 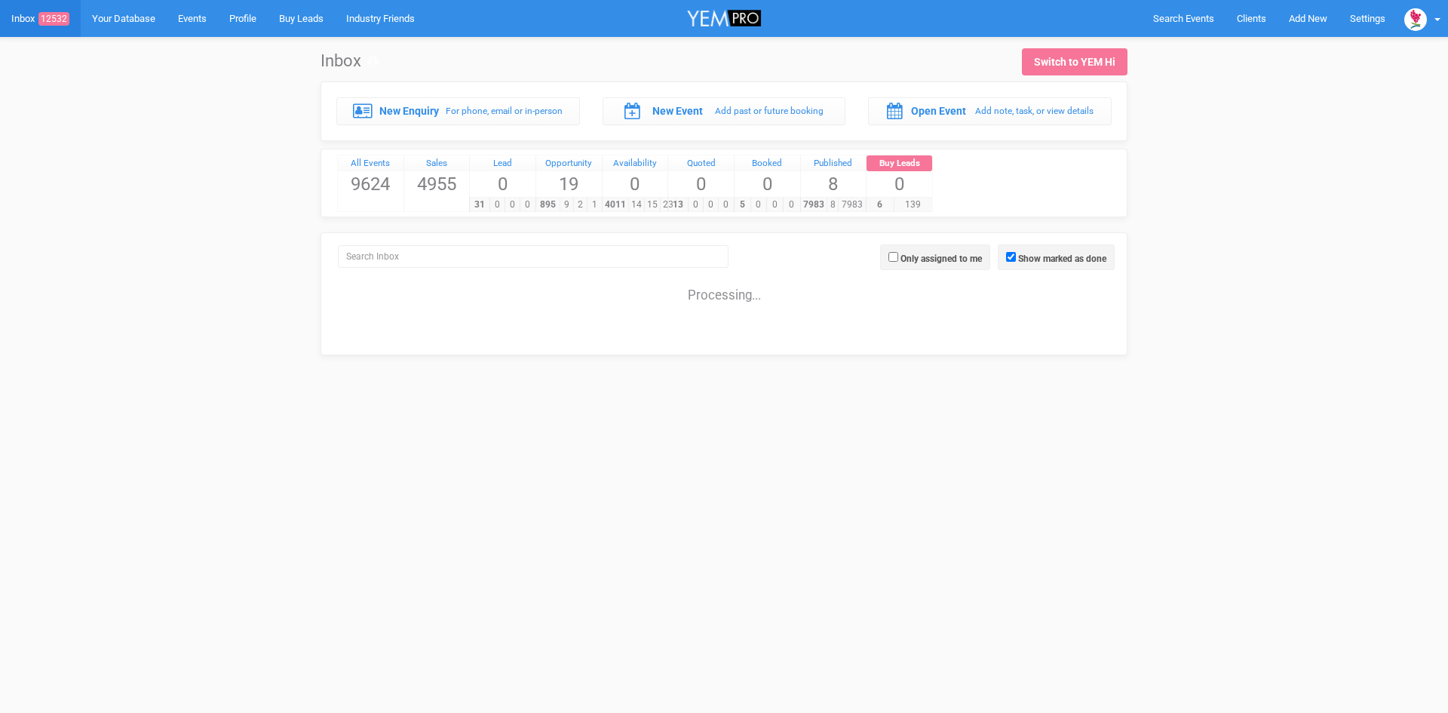 I want to click on span: 4011, so click(x=615, y=204).